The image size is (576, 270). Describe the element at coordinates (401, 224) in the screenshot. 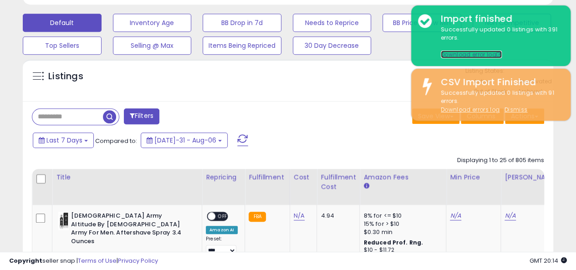

I see `div: 15% for > $10` at that location.